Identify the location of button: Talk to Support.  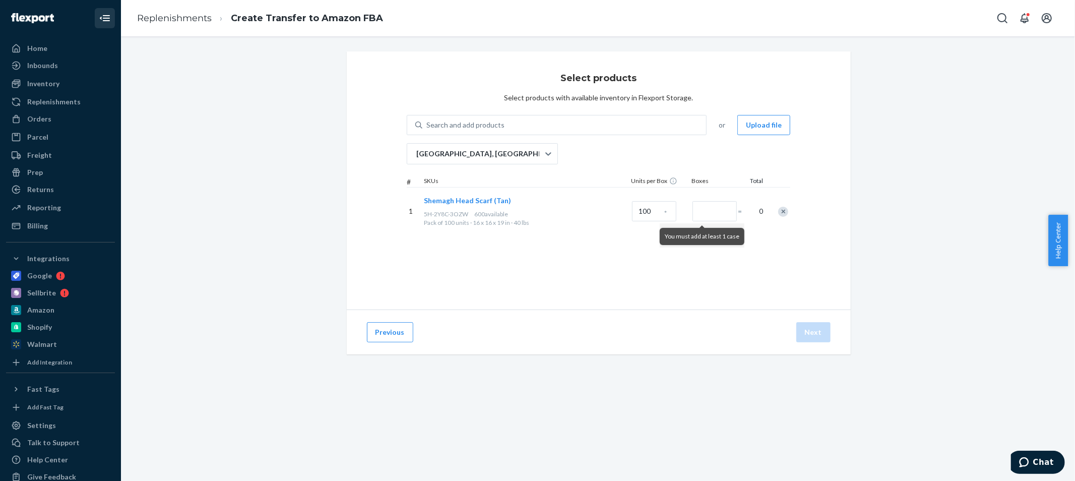
(60, 442).